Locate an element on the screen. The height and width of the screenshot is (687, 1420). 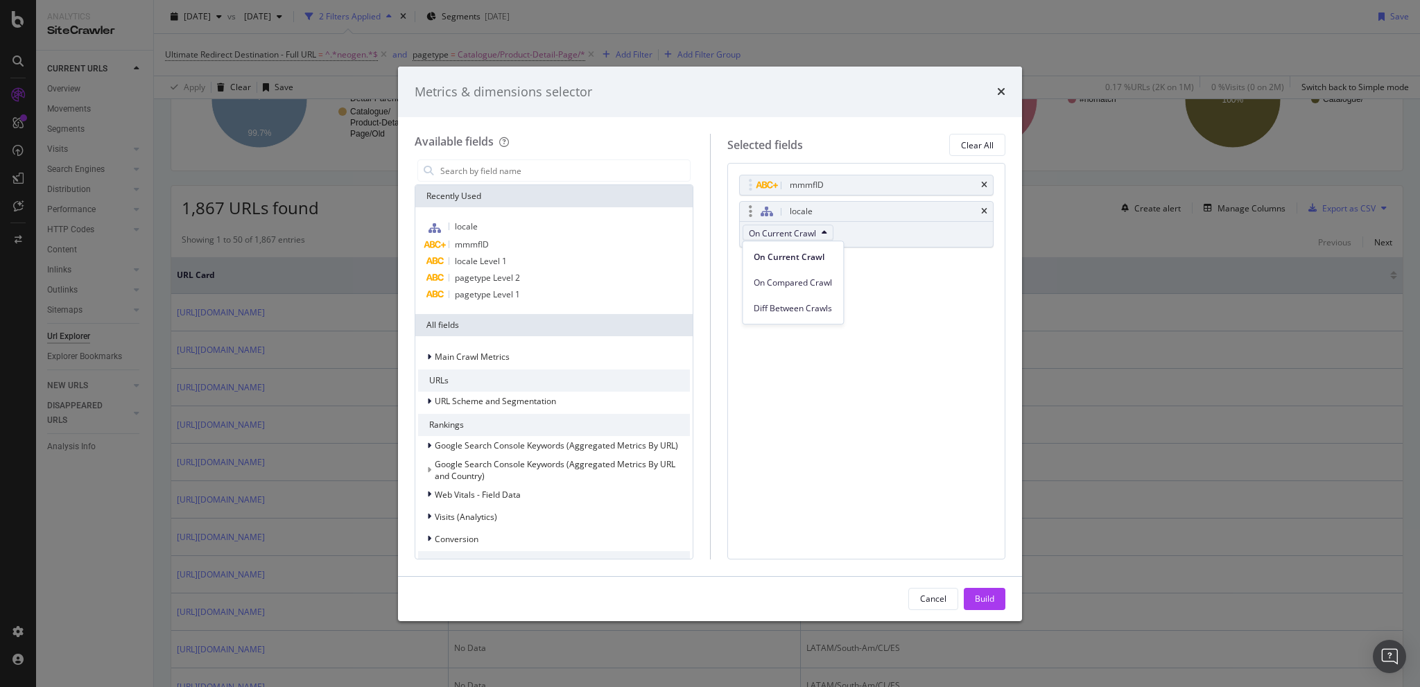
div: mmmfID is located at coordinates (806, 185).